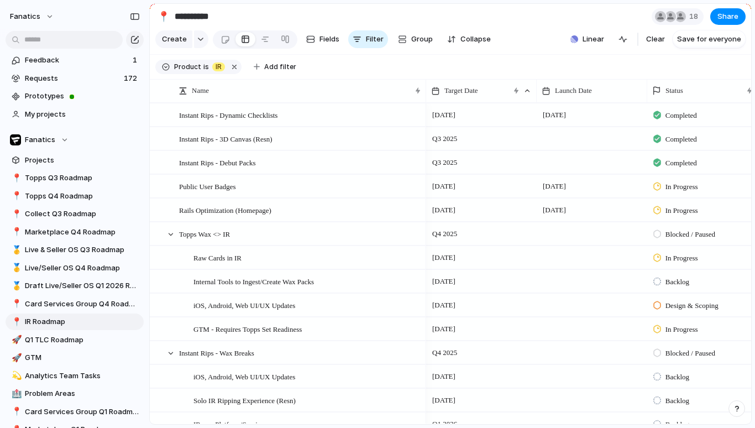 Image resolution: width=755 pixels, height=428 pixels. Describe the element at coordinates (206, 67) in the screenshot. I see `span: is` at that location.